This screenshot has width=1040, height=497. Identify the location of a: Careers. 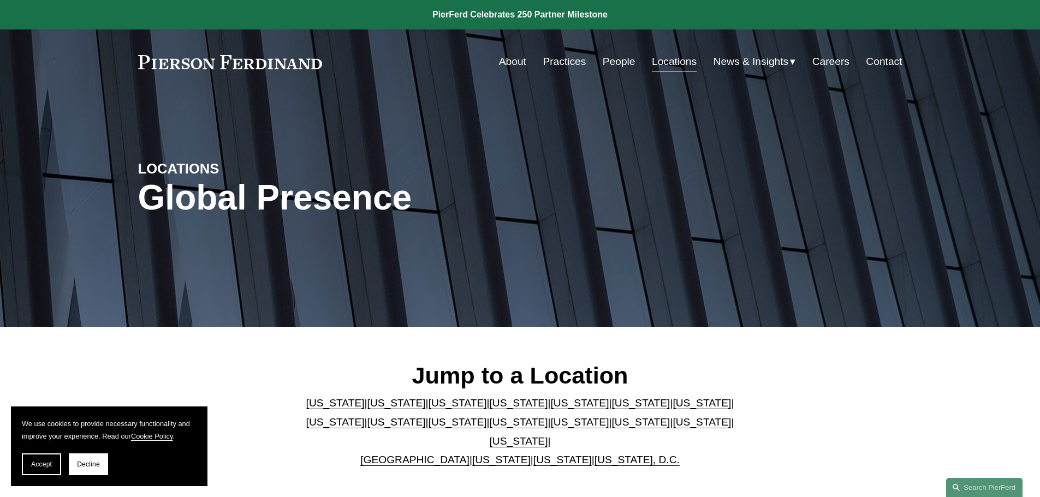
(831, 62).